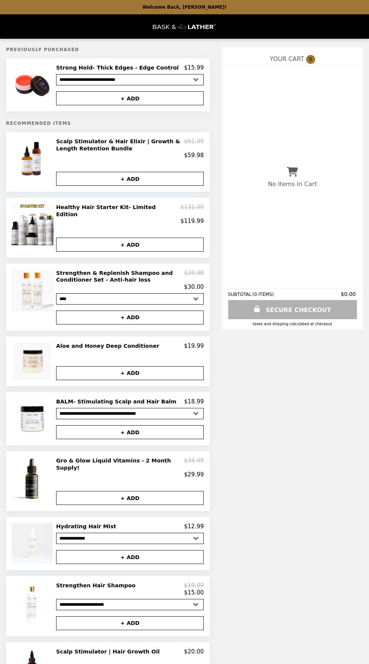 This screenshot has height=664, width=369. What do you see at coordinates (194, 593) in the screenshot?
I see `p: $15.00` at bounding box center [194, 593].